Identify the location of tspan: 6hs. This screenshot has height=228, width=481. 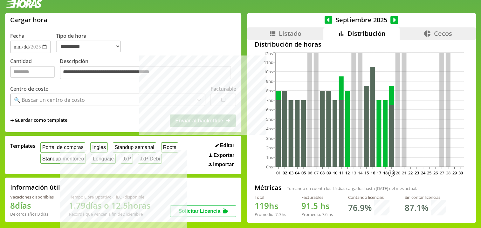
(269, 110).